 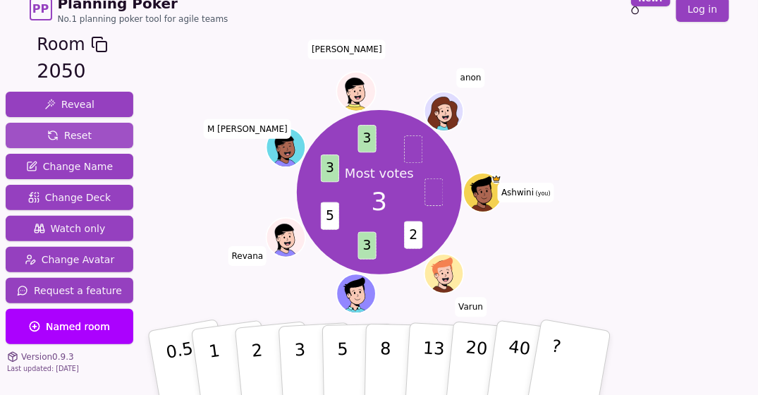 I want to click on span: Request a feature, so click(x=69, y=291).